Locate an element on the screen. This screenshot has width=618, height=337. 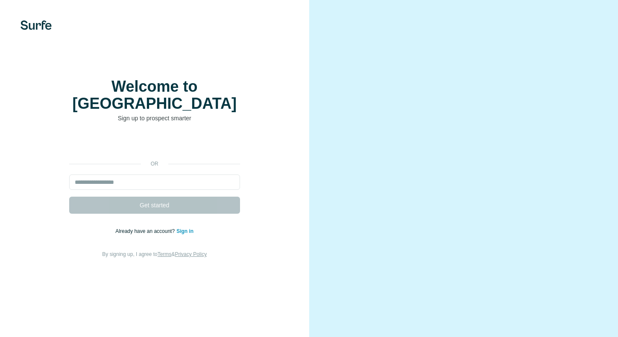
img: Surfe's logo is located at coordinates (36, 25).